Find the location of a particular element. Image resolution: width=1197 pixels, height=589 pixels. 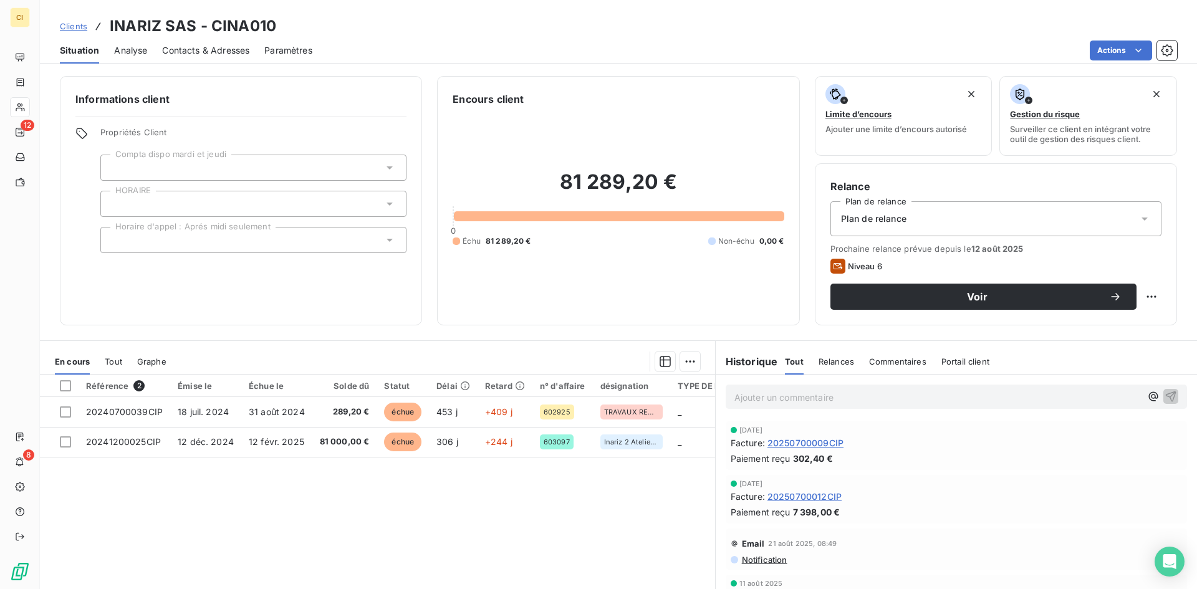

span: 453 j is located at coordinates (447, 411).